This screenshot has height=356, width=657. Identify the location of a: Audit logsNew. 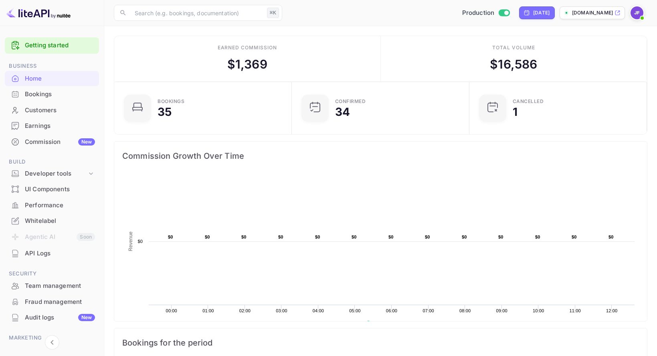
(52, 317).